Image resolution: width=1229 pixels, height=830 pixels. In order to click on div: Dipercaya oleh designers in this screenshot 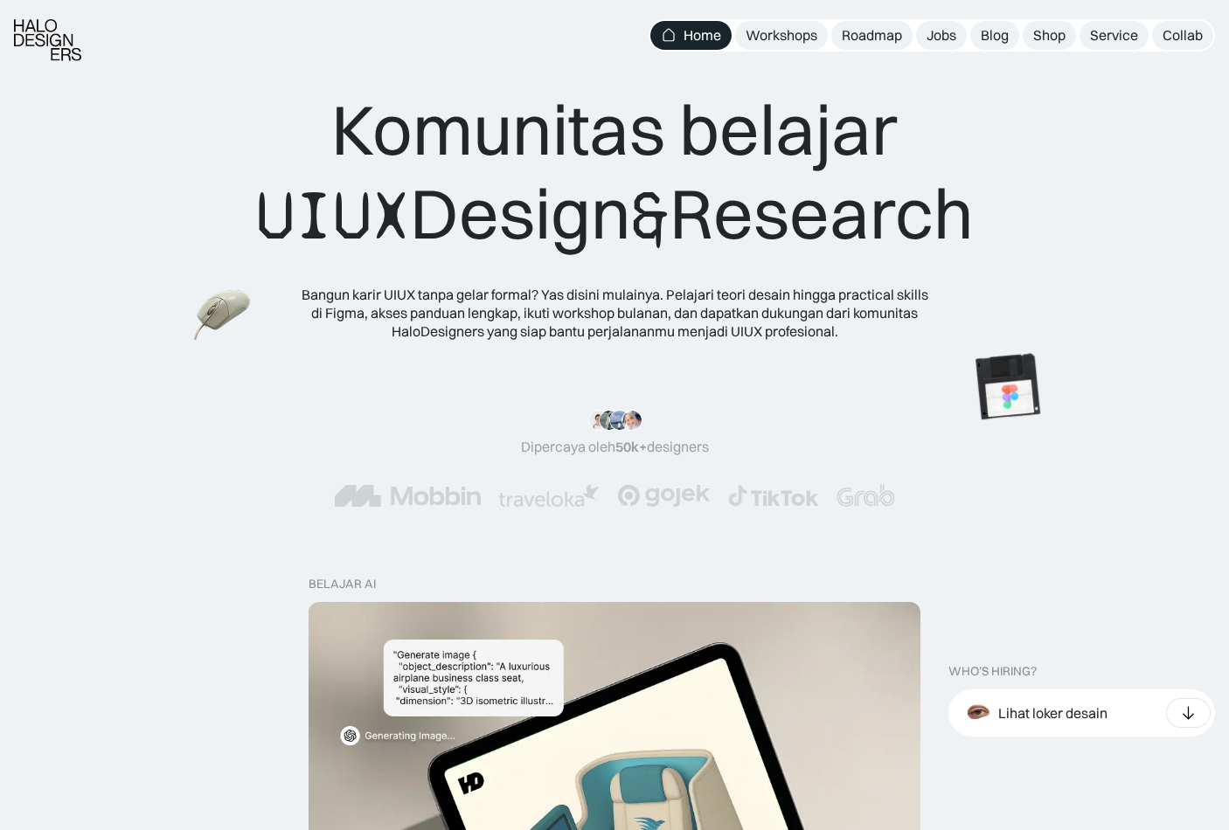, I will do `click(614, 447)`.